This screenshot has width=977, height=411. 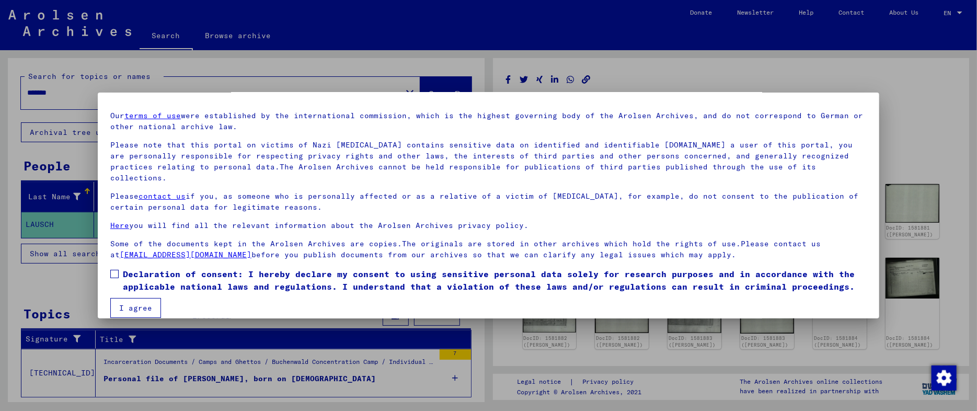 I want to click on a: terms of use, so click(x=153, y=116).